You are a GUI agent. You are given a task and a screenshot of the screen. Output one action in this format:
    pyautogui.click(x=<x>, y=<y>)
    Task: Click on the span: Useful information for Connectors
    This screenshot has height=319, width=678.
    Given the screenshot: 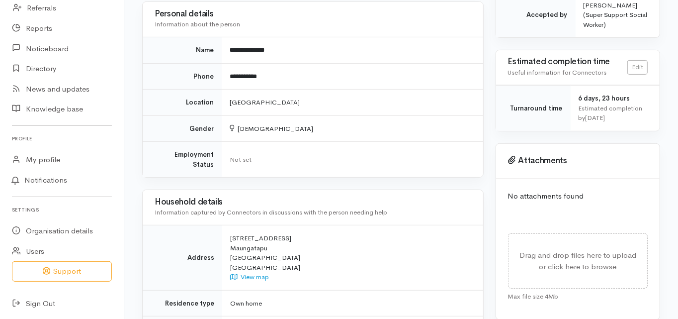 What is the action you would take?
    pyautogui.click(x=557, y=72)
    